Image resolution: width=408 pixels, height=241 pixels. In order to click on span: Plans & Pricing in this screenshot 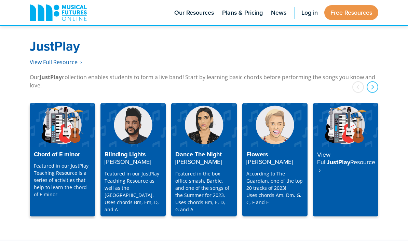, I will do `click(242, 13)`.